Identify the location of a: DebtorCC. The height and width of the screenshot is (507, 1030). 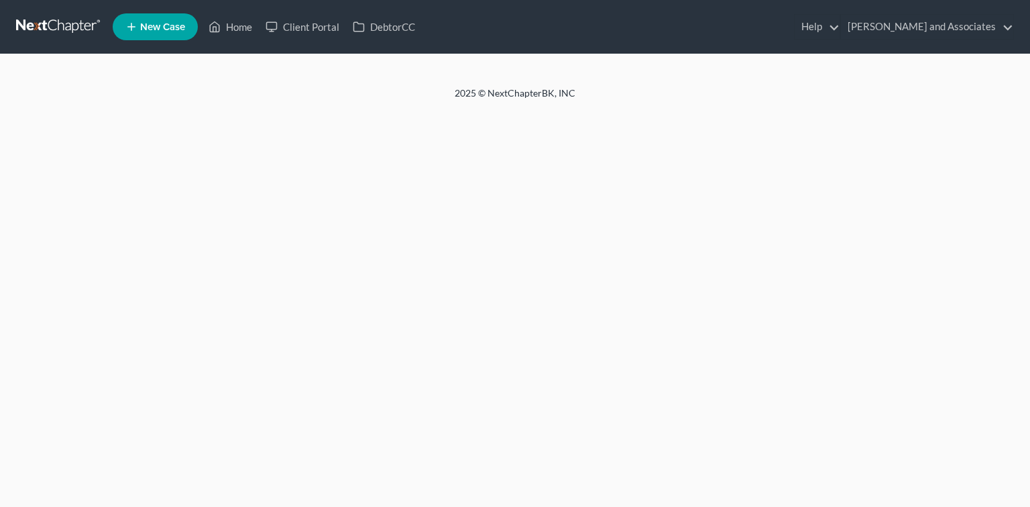
(383, 27).